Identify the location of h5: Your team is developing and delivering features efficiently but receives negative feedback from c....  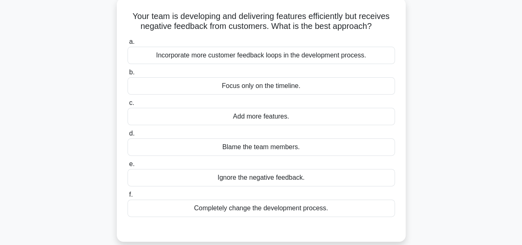
(261, 21).